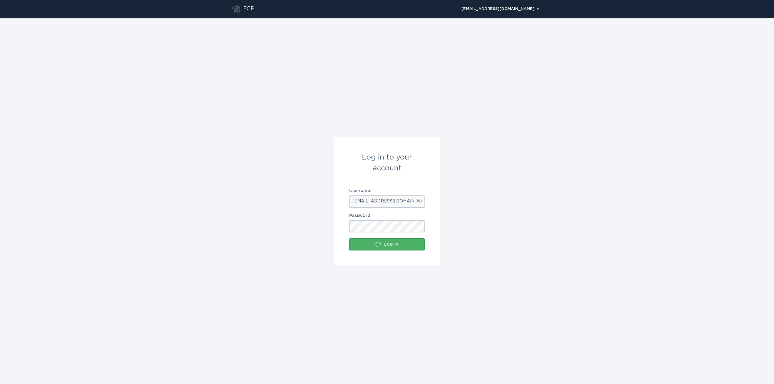  What do you see at coordinates (236, 9) in the screenshot?
I see `button: Go to dashboard` at bounding box center [236, 9].